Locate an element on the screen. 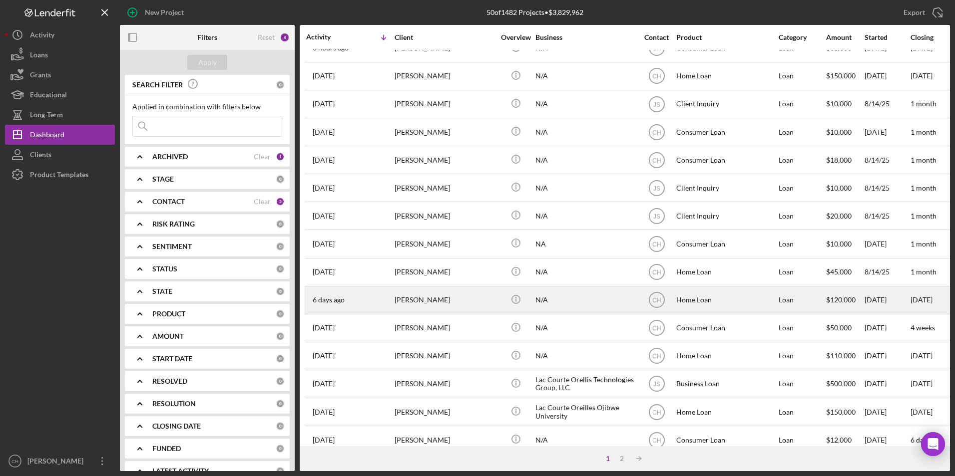 This screenshot has width=955, height=476. a: Dashboard is located at coordinates (60, 135).